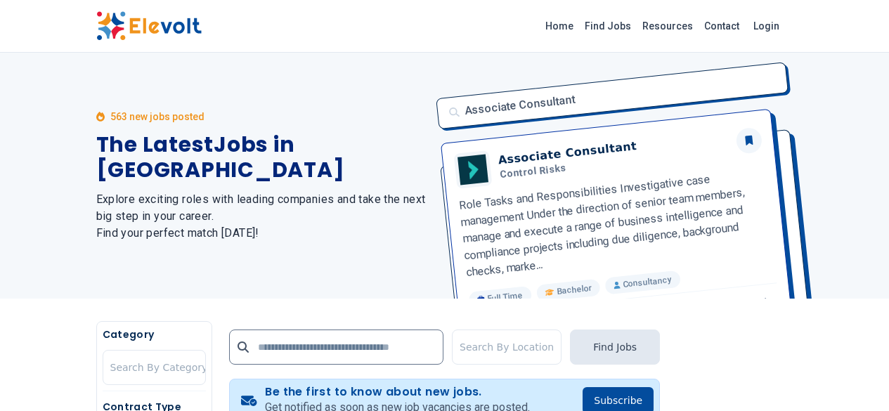 The height and width of the screenshot is (411, 889). I want to click on a: Login, so click(766, 26).